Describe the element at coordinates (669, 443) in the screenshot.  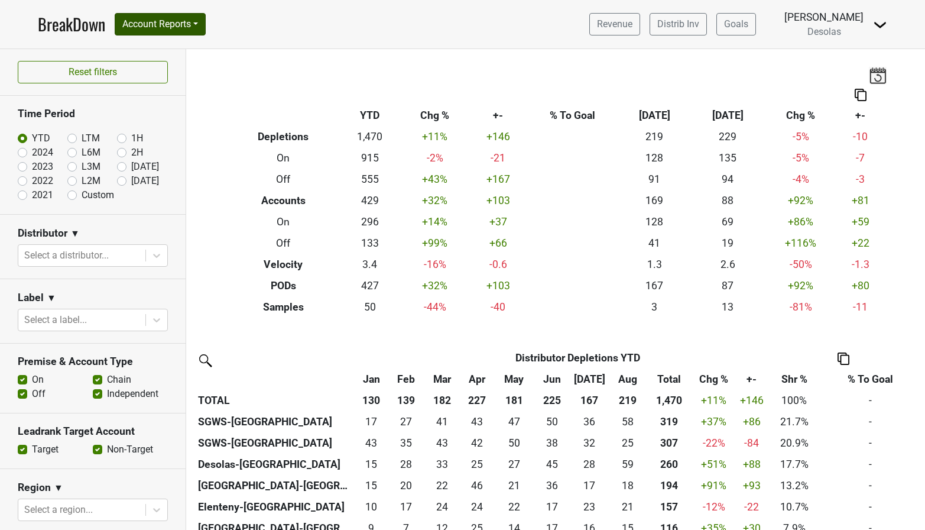
I see `div: 307` at that location.